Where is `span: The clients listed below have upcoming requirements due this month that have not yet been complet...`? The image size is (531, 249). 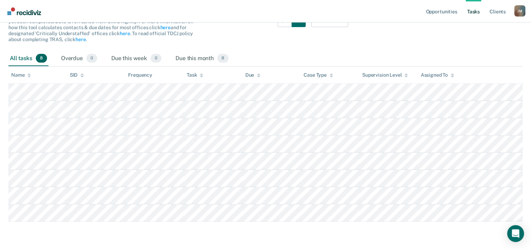 span: The clients listed below have upcoming requirements due this month that have not yet been complet... is located at coordinates (101, 27).